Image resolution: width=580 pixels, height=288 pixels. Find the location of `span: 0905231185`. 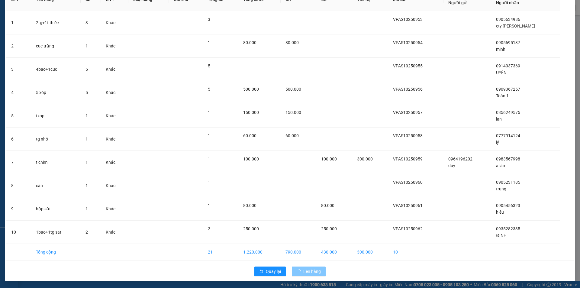

span: 0905231185 is located at coordinates (508, 182).